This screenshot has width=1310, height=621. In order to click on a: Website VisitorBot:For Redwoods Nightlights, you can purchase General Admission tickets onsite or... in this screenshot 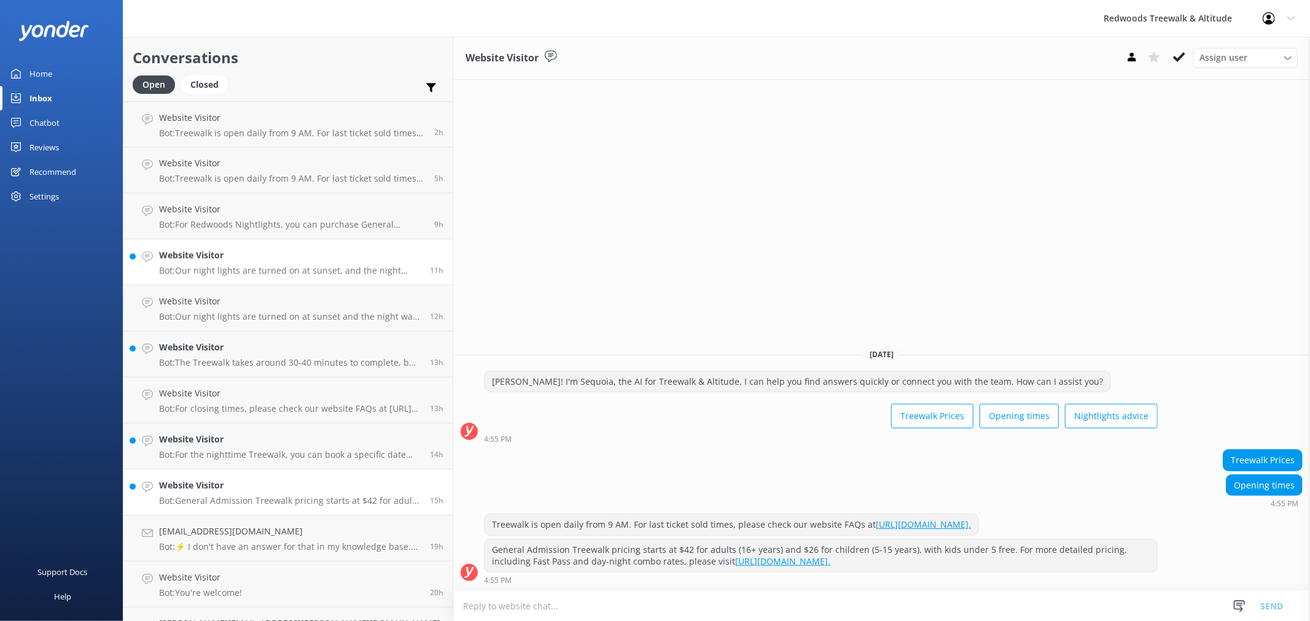, I will do `click(288, 216)`.